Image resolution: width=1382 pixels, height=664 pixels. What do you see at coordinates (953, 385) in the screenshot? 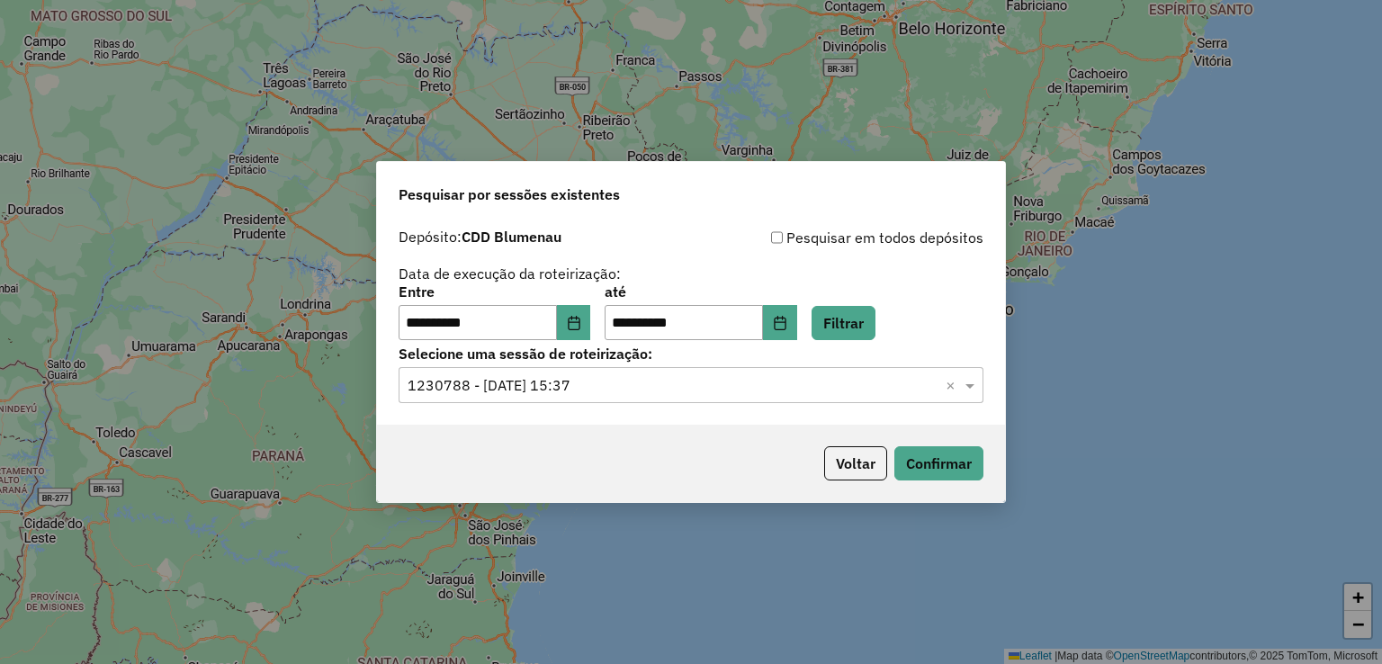
I see `span: Clear all` at bounding box center [953, 385].